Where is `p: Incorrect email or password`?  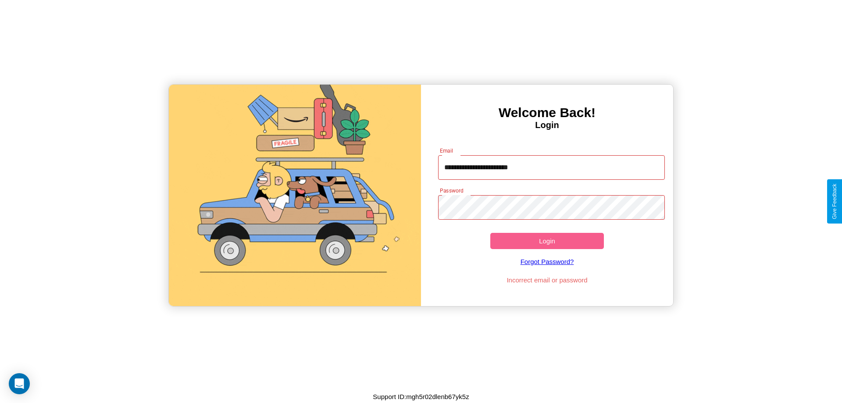 p: Incorrect email or password is located at coordinates (547, 280).